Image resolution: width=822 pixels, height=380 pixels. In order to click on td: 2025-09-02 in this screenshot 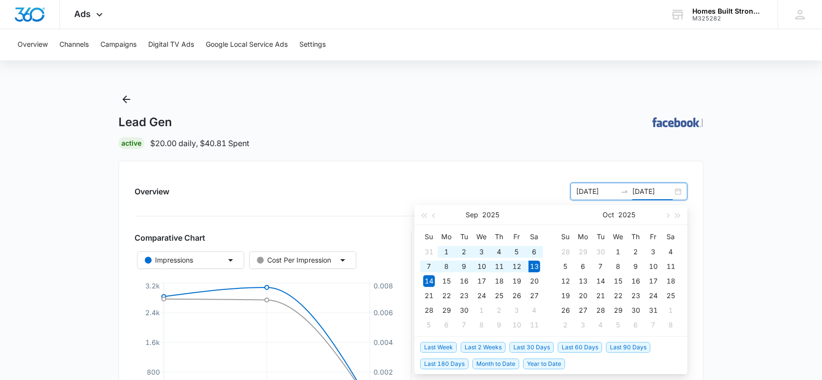, I will do `click(464, 252)`.